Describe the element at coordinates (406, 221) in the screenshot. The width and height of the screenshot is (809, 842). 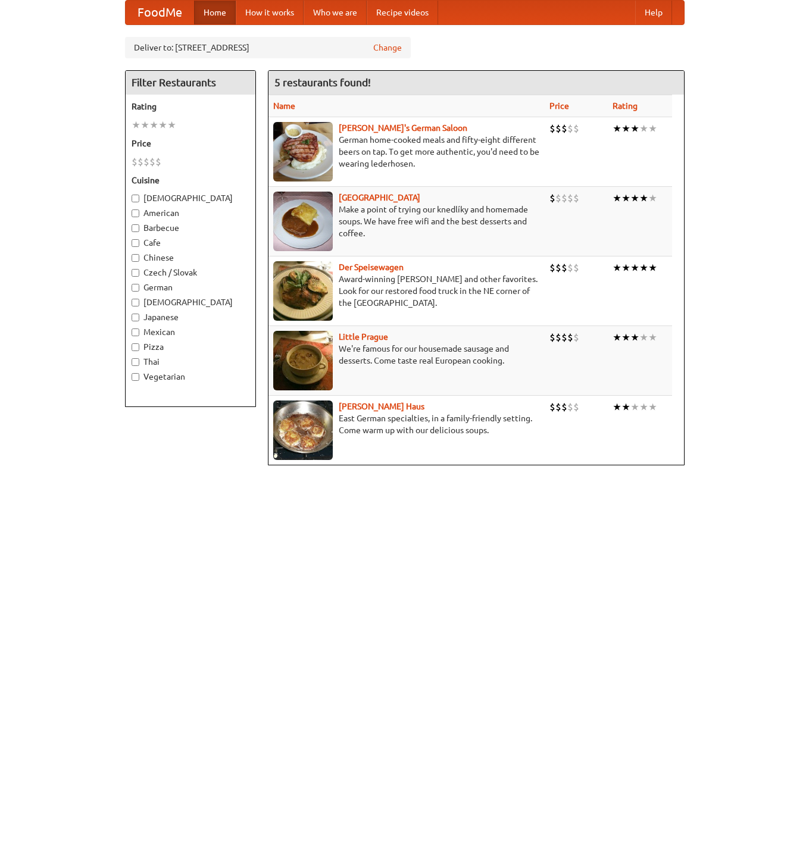
I see `p: Make a point of trying our knedlíky and homemade soups. We have free wifi and the best desserts a...` at that location.